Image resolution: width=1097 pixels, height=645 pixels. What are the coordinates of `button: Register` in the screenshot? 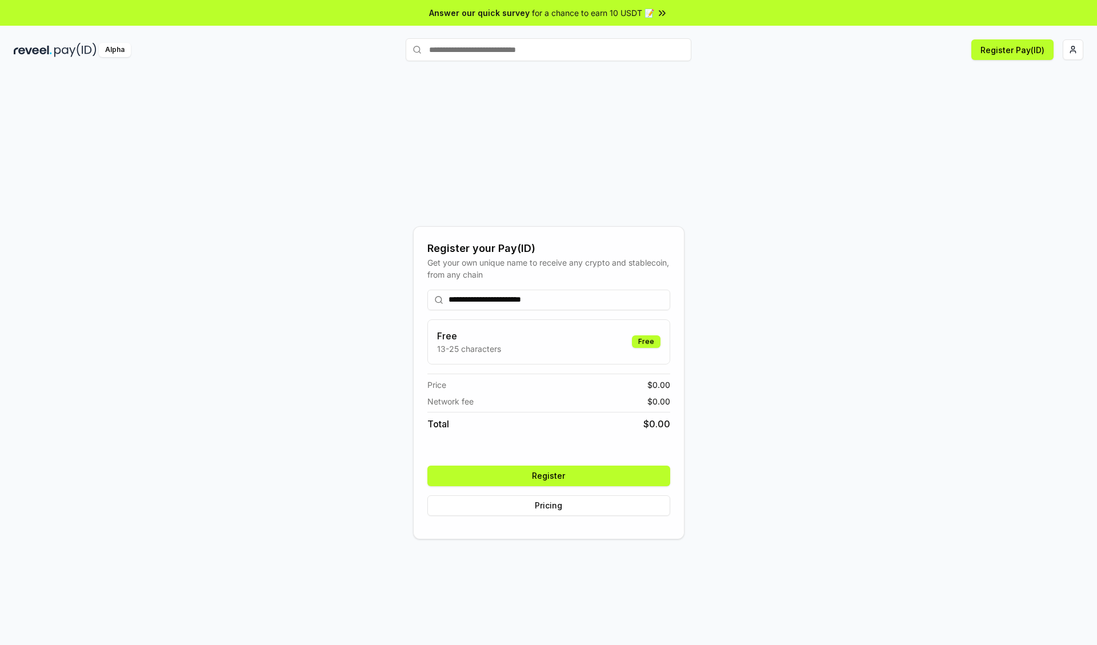 It's located at (549, 476).